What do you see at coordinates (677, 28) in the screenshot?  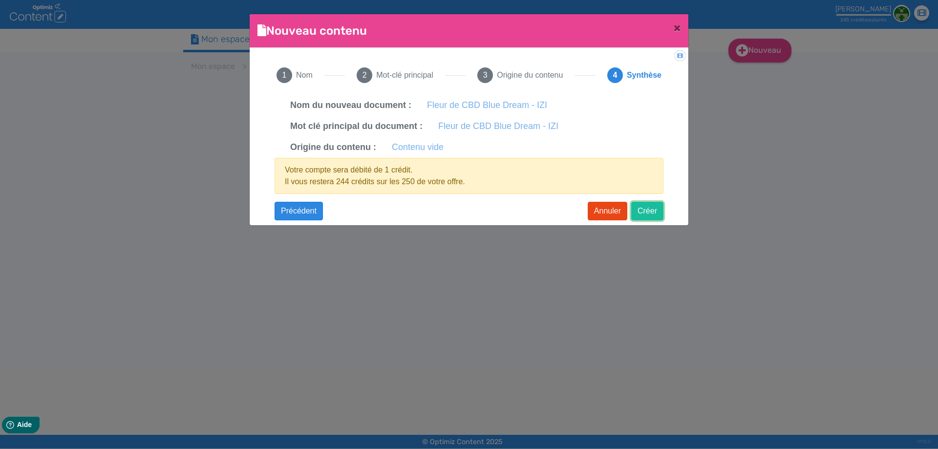 I see `button: Close` at bounding box center [677, 28].